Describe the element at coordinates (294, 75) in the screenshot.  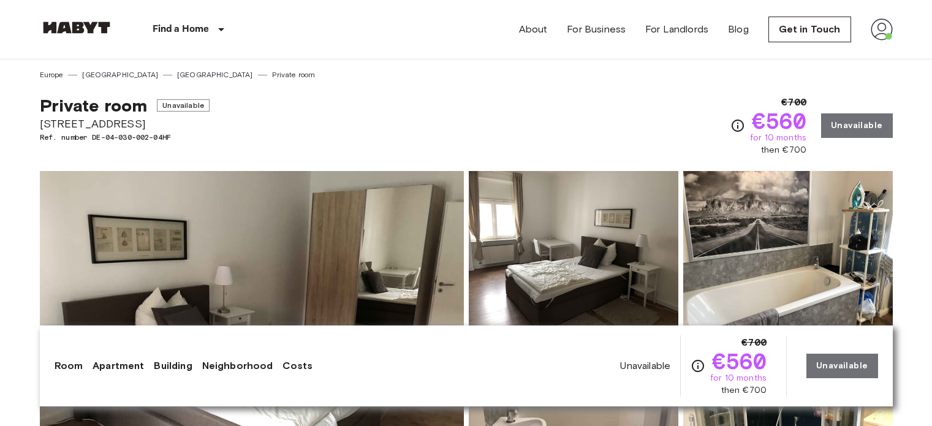
I see `a: Private room` at that location.